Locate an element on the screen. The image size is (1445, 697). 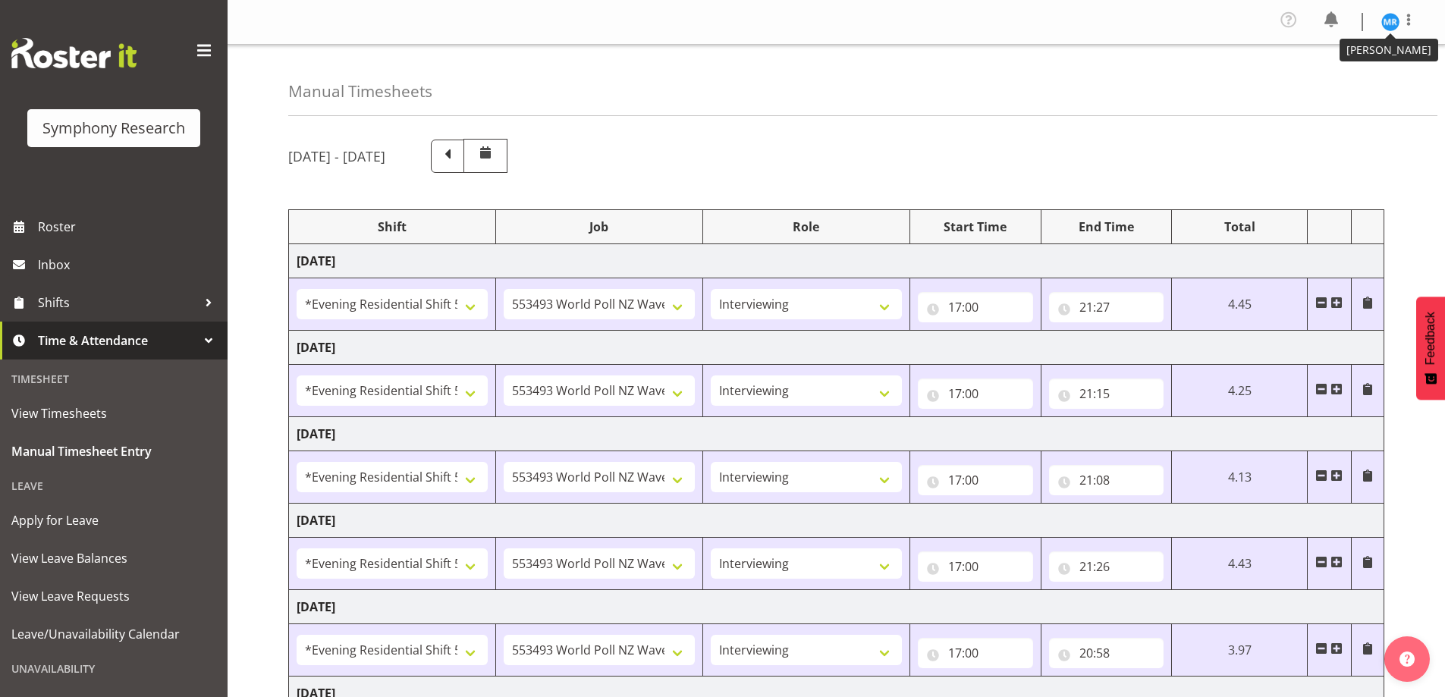
span: Inbox is located at coordinates (129, 265).